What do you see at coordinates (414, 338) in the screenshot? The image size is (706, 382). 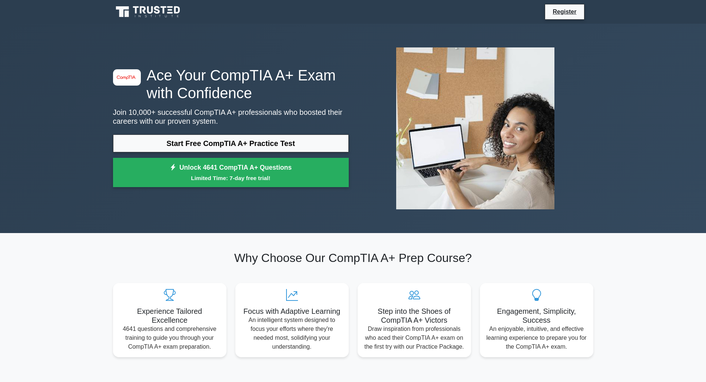 I see `p: Draw inspiration from professionals who aced their CompTIA A+ exam on the first try with our Prac...` at bounding box center [414, 338].